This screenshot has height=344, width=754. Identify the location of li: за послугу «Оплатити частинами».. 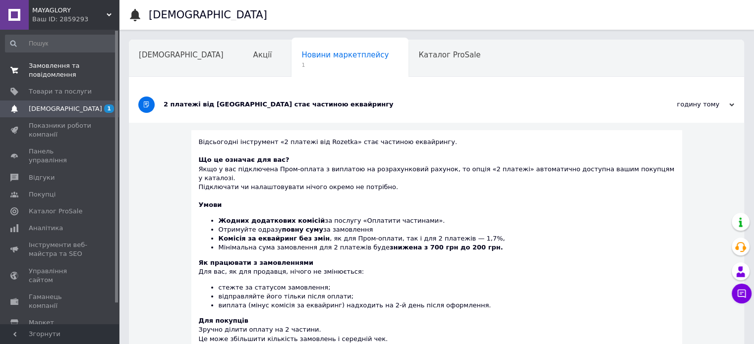
(446, 221).